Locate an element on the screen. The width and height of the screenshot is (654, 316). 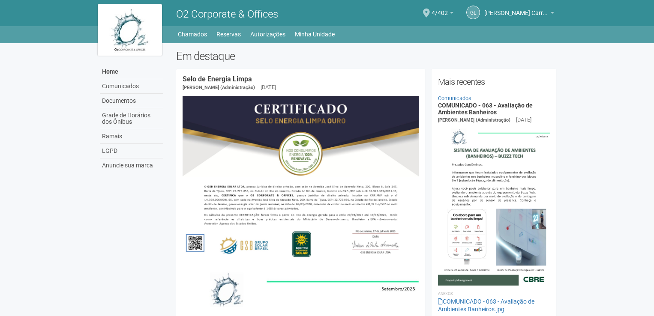
a: COMUNICADO - 063 - Avaliação de Ambientes Banheiros is located at coordinates (485, 108).